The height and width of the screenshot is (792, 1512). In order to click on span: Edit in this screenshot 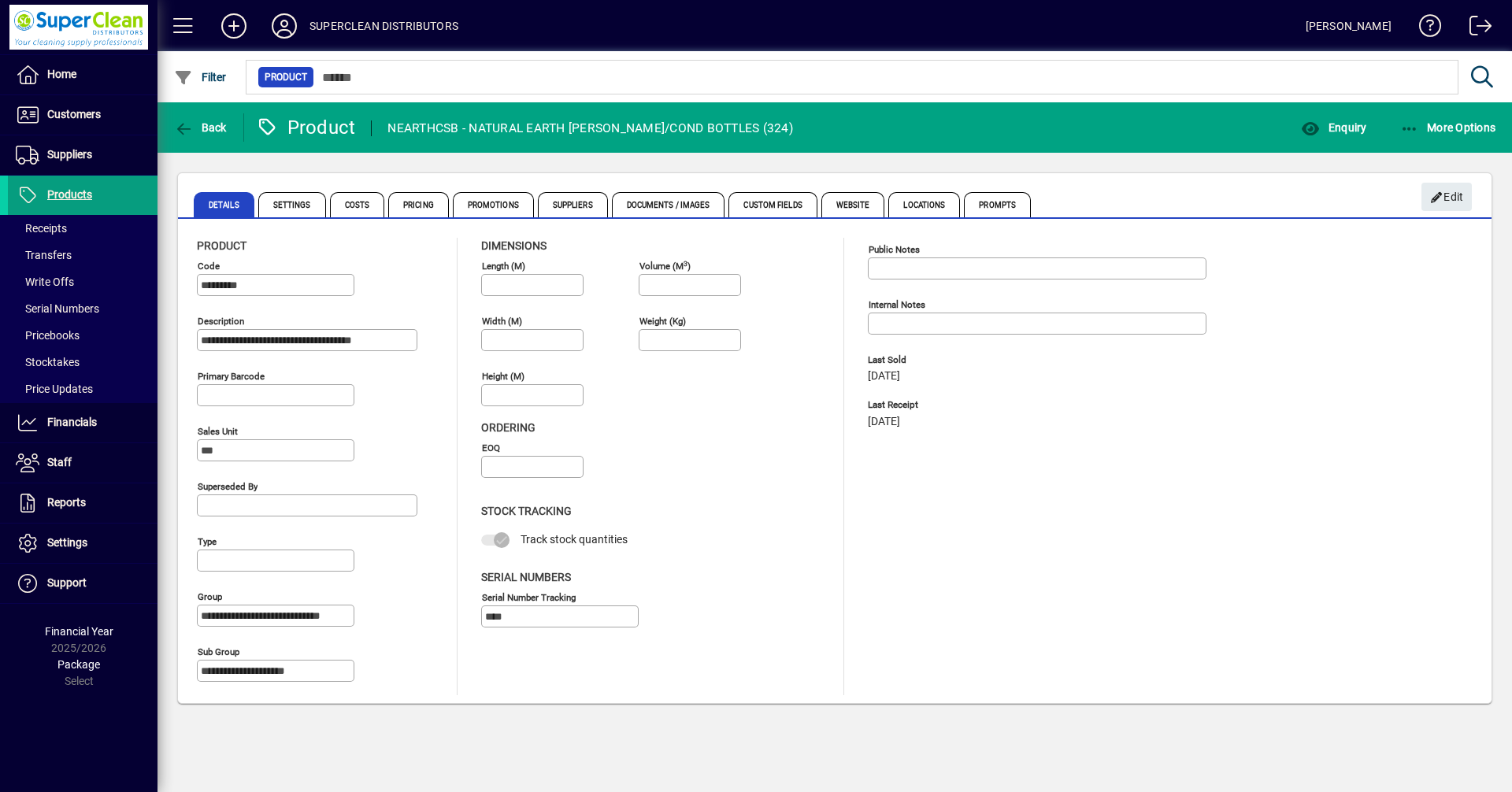, I will do `click(1447, 197)`.